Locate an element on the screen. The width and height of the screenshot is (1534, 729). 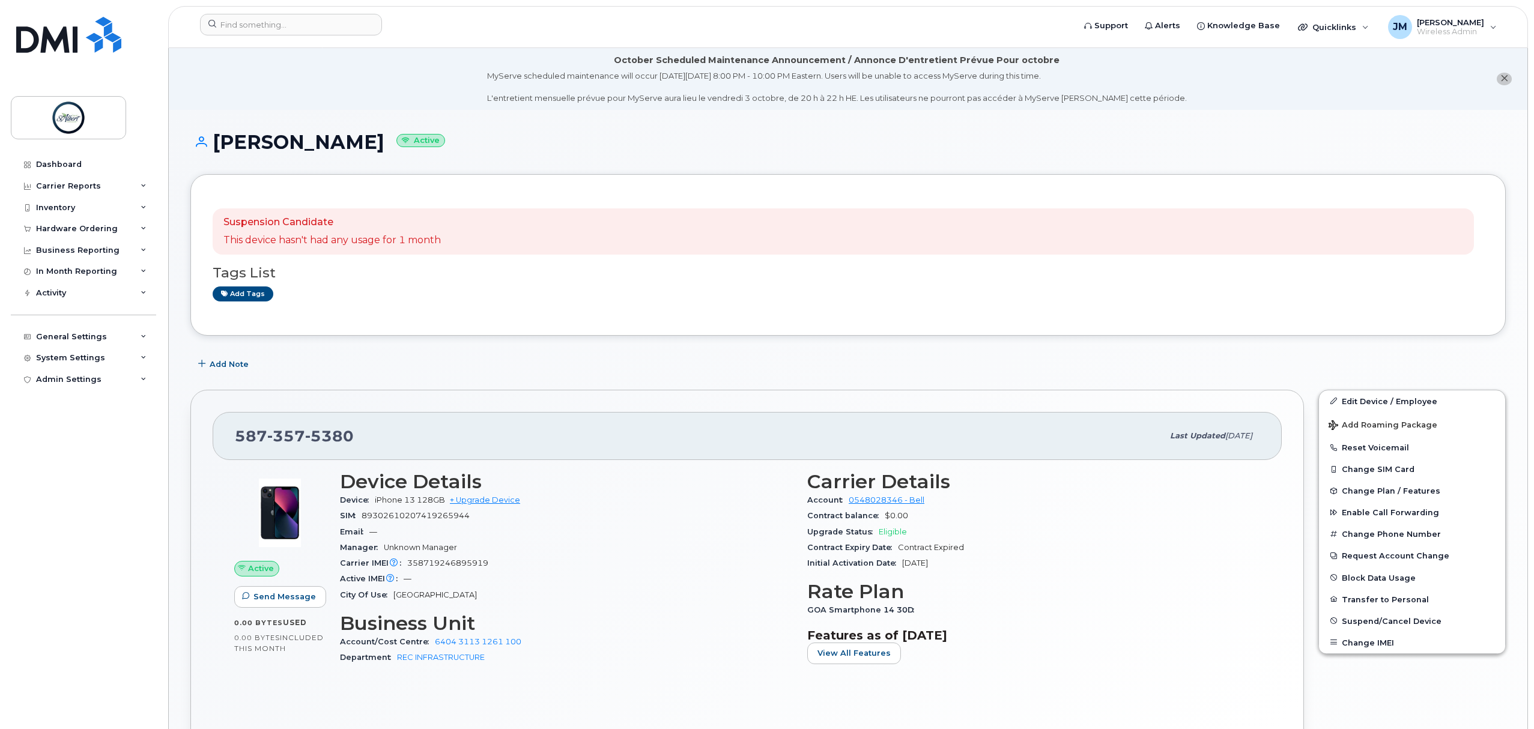
span: Last updated is located at coordinates (1197, 435).